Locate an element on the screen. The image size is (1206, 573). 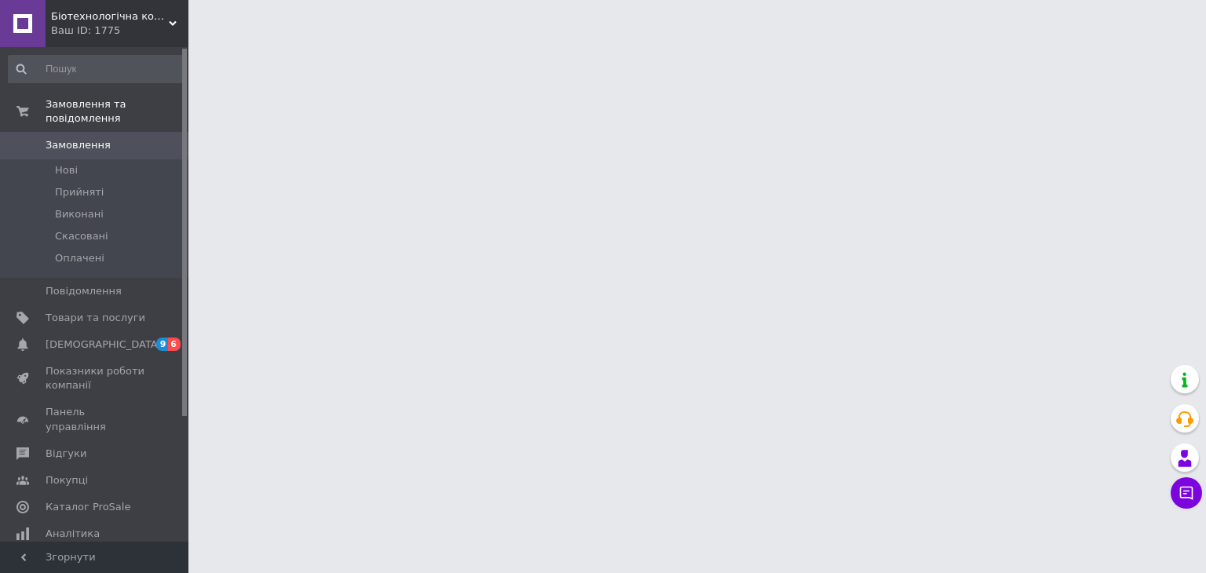
span: Аналітика is located at coordinates (72, 534).